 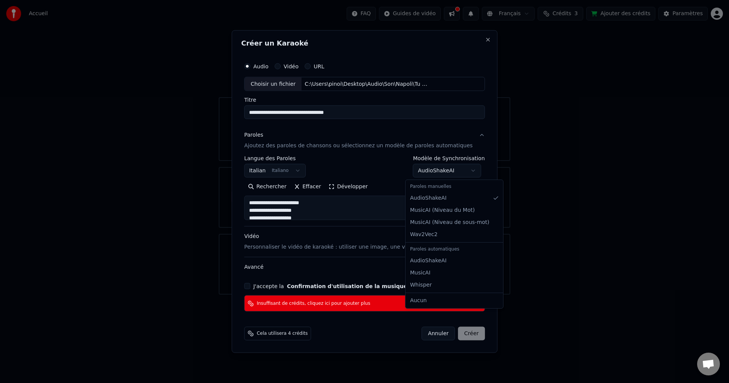 What do you see at coordinates (419, 301) in the screenshot?
I see `span: Aucun` at bounding box center [419, 301].